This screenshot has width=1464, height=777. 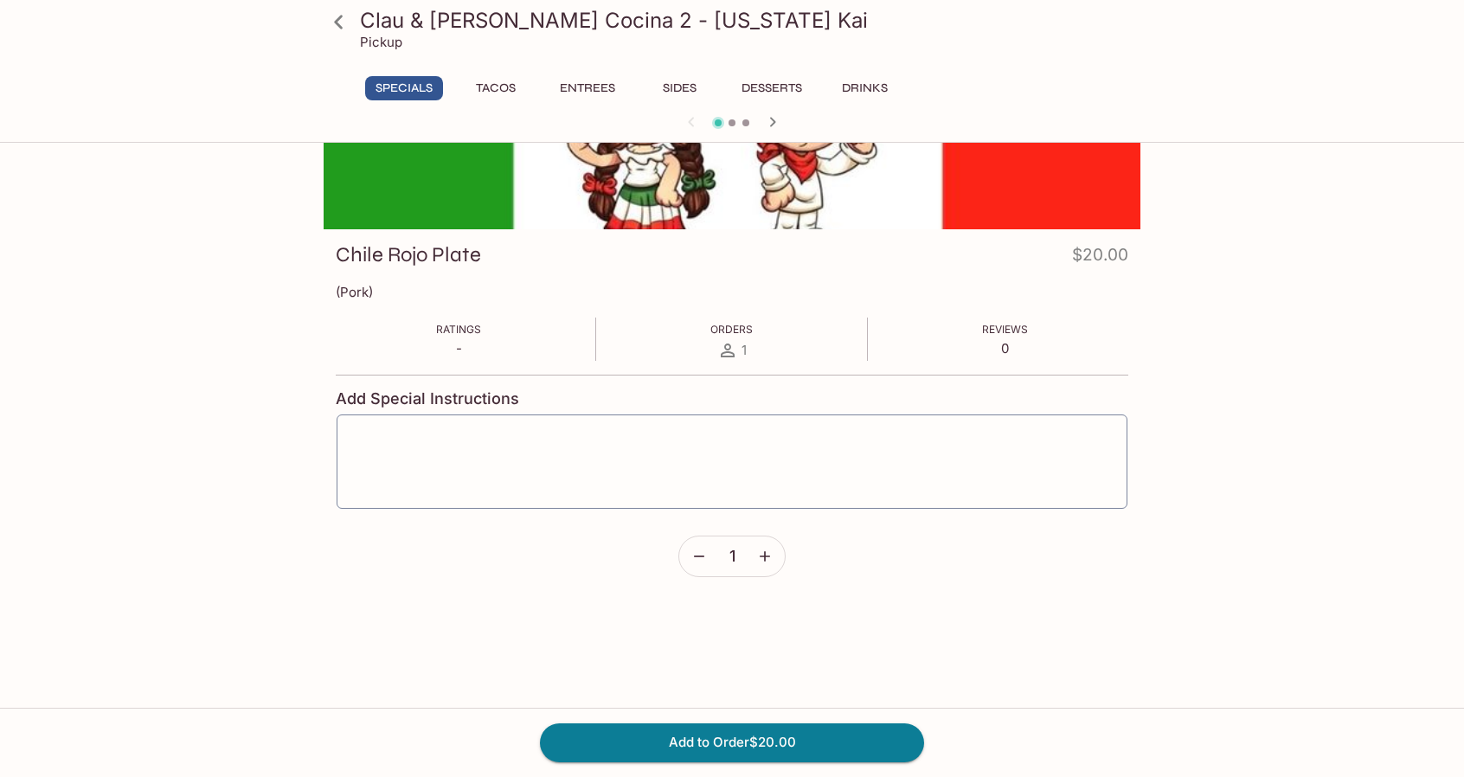 What do you see at coordinates (679, 88) in the screenshot?
I see `button: Sides` at bounding box center [679, 88].